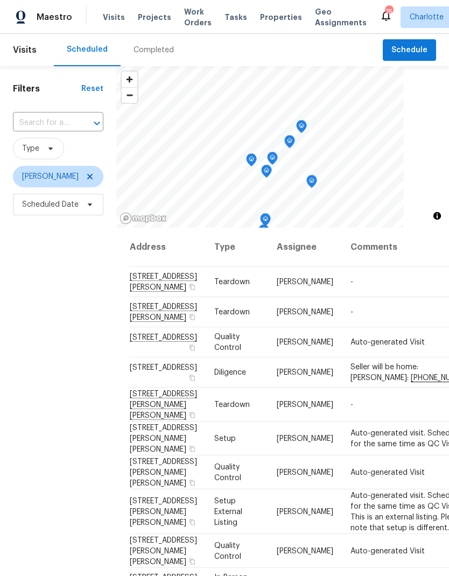 Image resolution: width=449 pixels, height=576 pixels. I want to click on div: 75, so click(388, 12).